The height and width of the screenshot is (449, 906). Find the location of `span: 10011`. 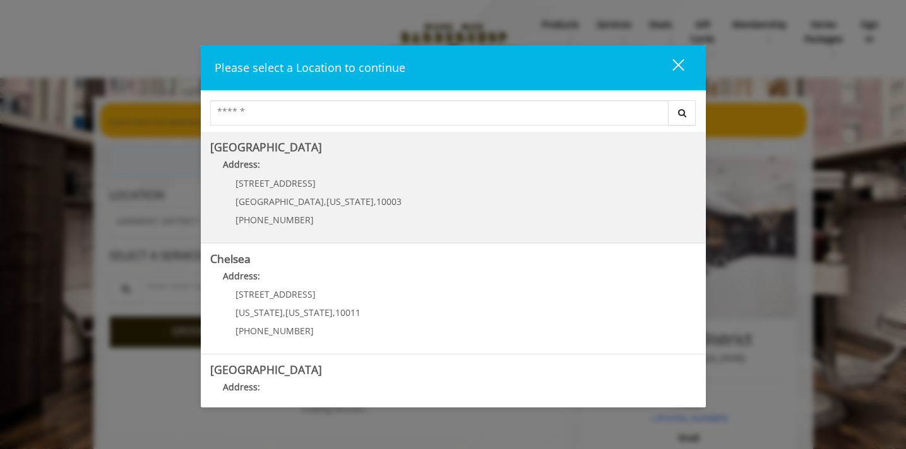

span: 10011 is located at coordinates (348, 312).